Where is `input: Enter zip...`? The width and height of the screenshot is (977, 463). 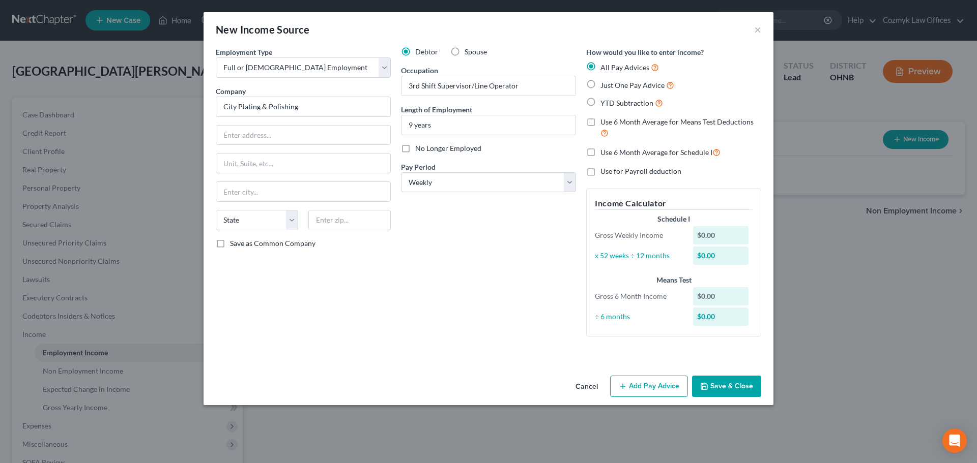 input: Enter zip... is located at coordinates (349, 220).